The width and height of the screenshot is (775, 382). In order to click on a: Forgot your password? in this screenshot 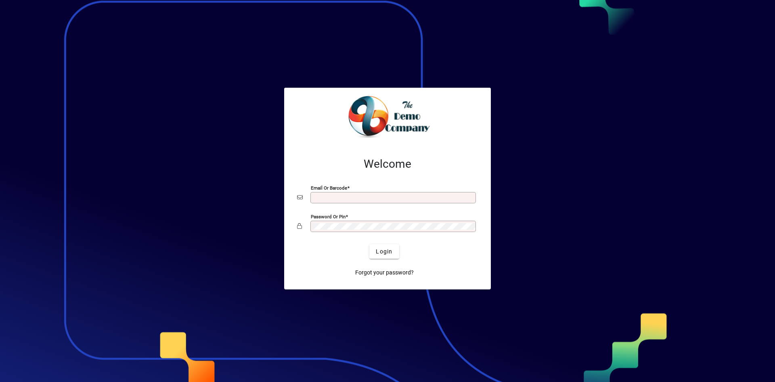, I will do `click(385, 272)`.